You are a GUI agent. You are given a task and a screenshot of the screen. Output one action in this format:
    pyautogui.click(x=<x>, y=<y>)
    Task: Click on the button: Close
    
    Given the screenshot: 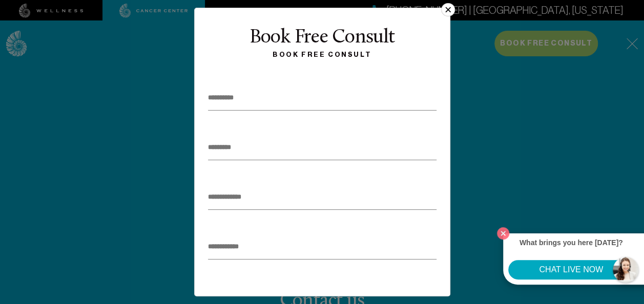 What is the action you would take?
    pyautogui.click(x=503, y=234)
    